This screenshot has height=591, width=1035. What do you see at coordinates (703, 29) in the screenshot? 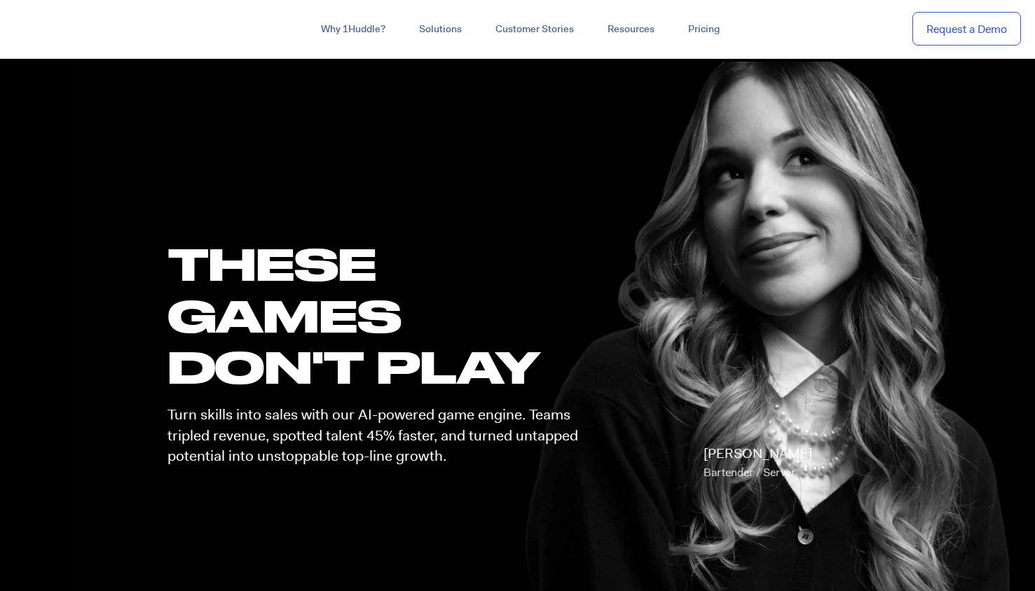
I see `a: Pricing` at bounding box center [703, 29].